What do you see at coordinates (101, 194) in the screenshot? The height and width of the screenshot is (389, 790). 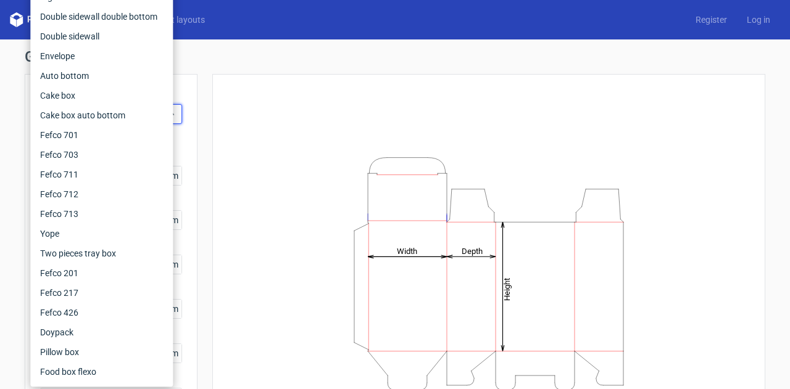 I see `div: Fefco 712` at bounding box center [101, 194].